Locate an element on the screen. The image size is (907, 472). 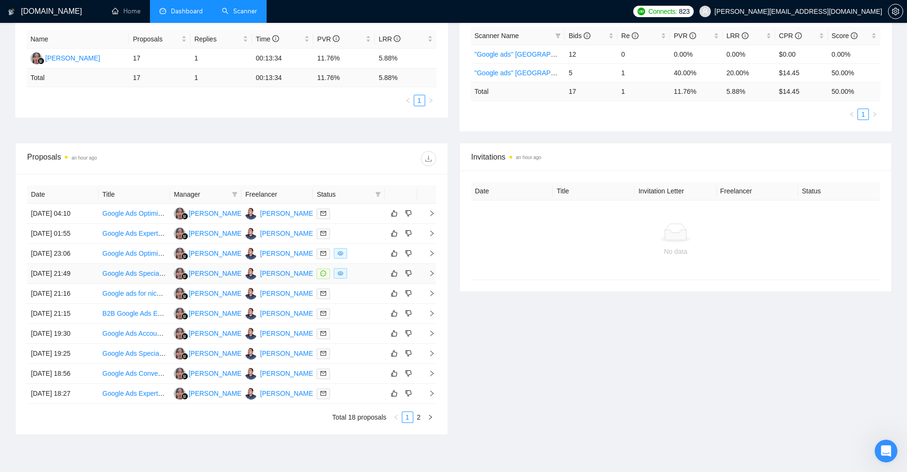
td: 12 is located at coordinates (591, 54).